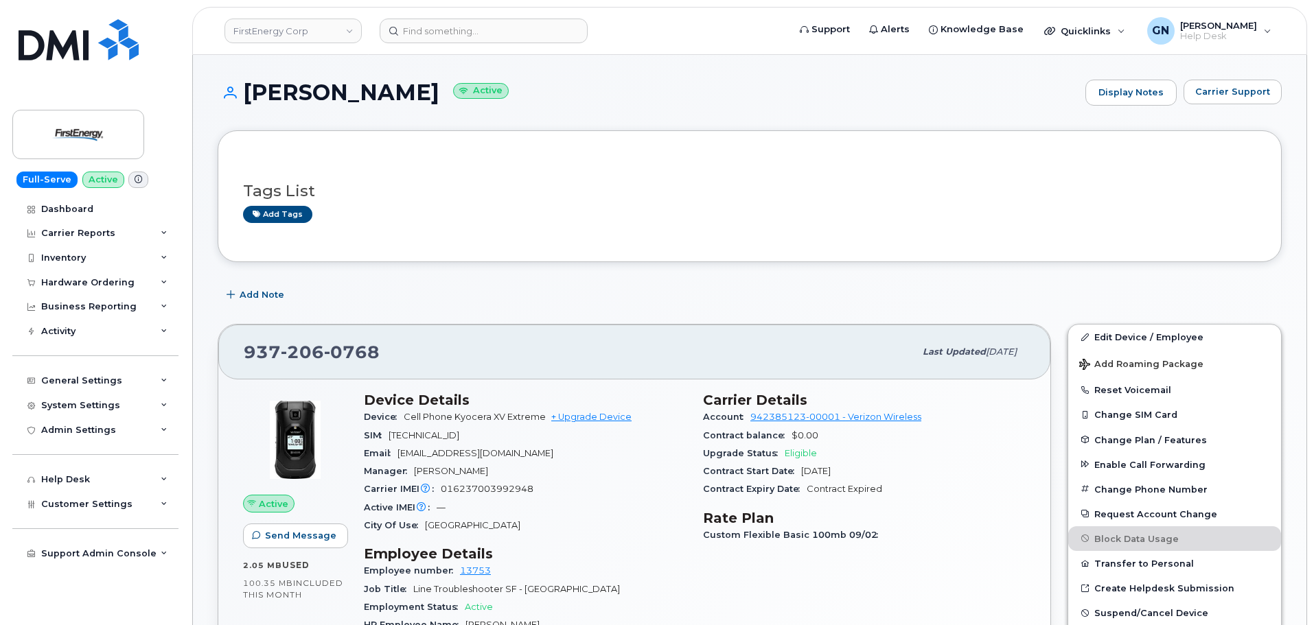 This screenshot has width=1314, height=625. I want to click on span: Contract Expiry Date, so click(754, 489).